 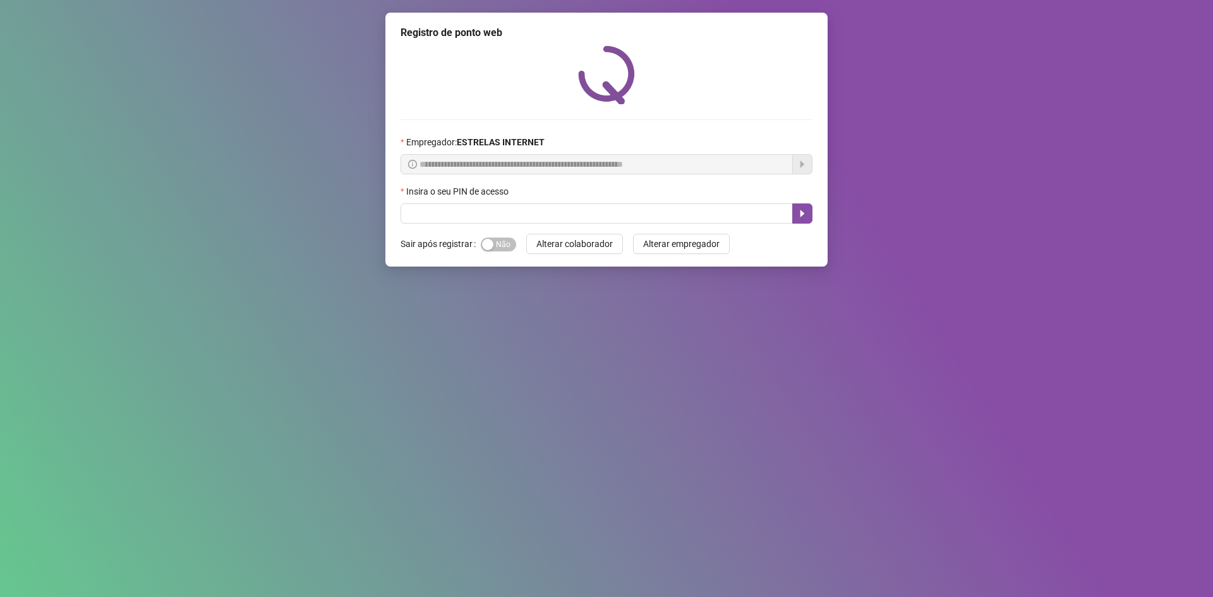 I want to click on span: info-circle, so click(x=412, y=164).